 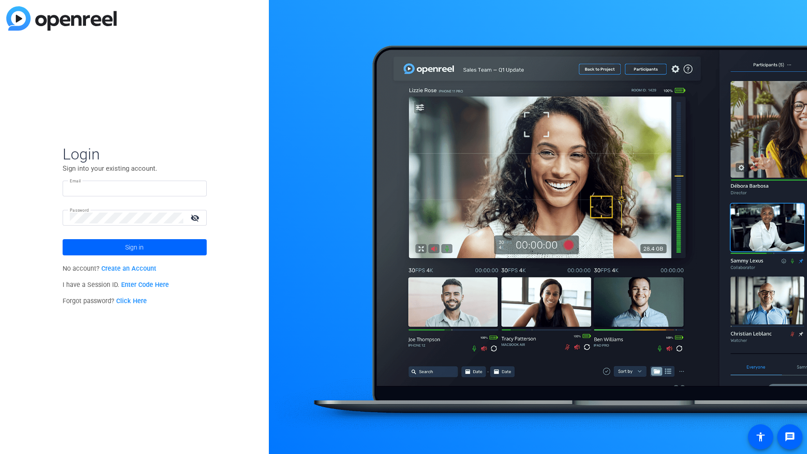 What do you see at coordinates (196, 218) in the screenshot?
I see `mat-icon: visibility_off` at bounding box center [196, 218].